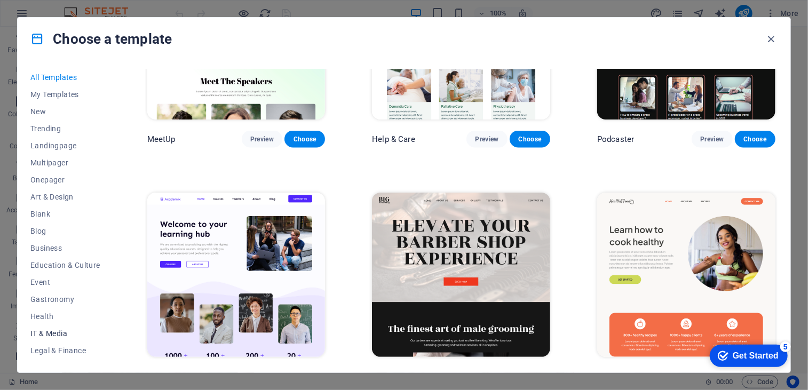 Image resolution: width=808 pixels, height=390 pixels. Describe the element at coordinates (65, 197) in the screenshot. I see `span: Art & Design` at that location.